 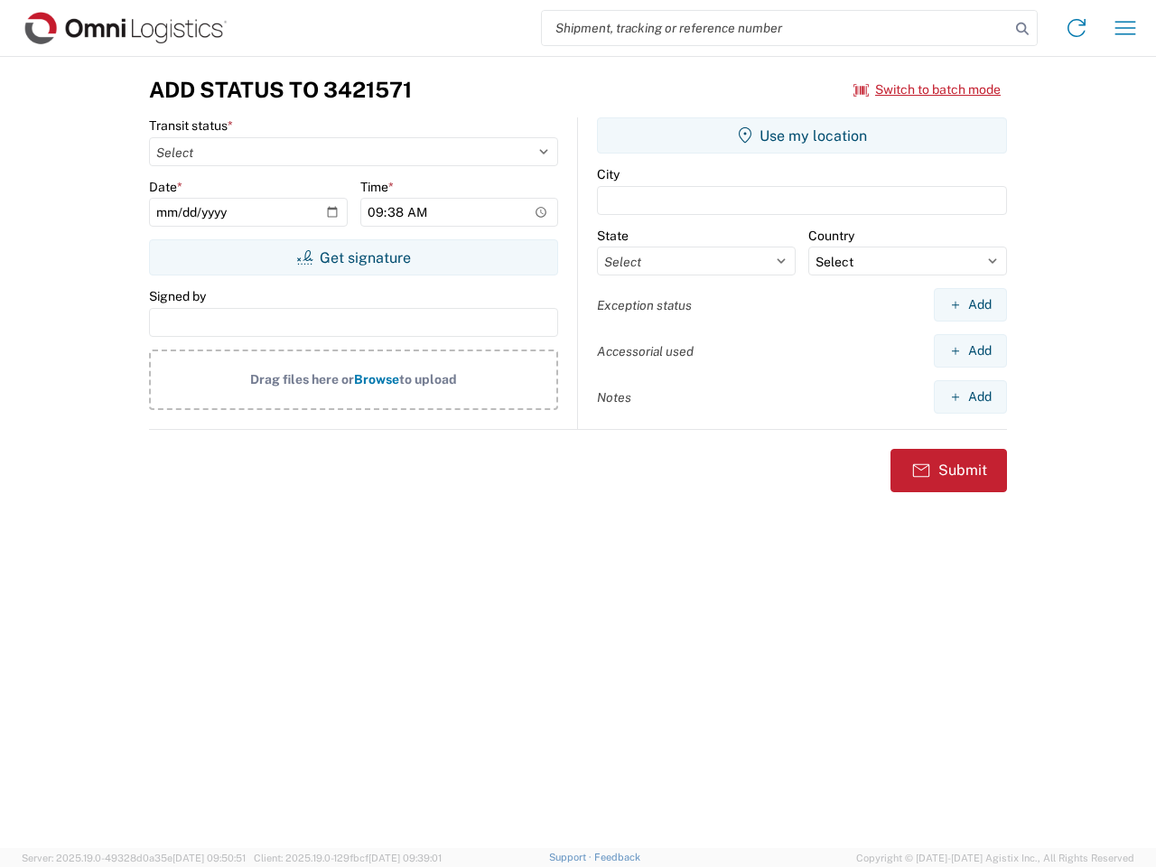 I want to click on button: Use my location, so click(x=802, y=135).